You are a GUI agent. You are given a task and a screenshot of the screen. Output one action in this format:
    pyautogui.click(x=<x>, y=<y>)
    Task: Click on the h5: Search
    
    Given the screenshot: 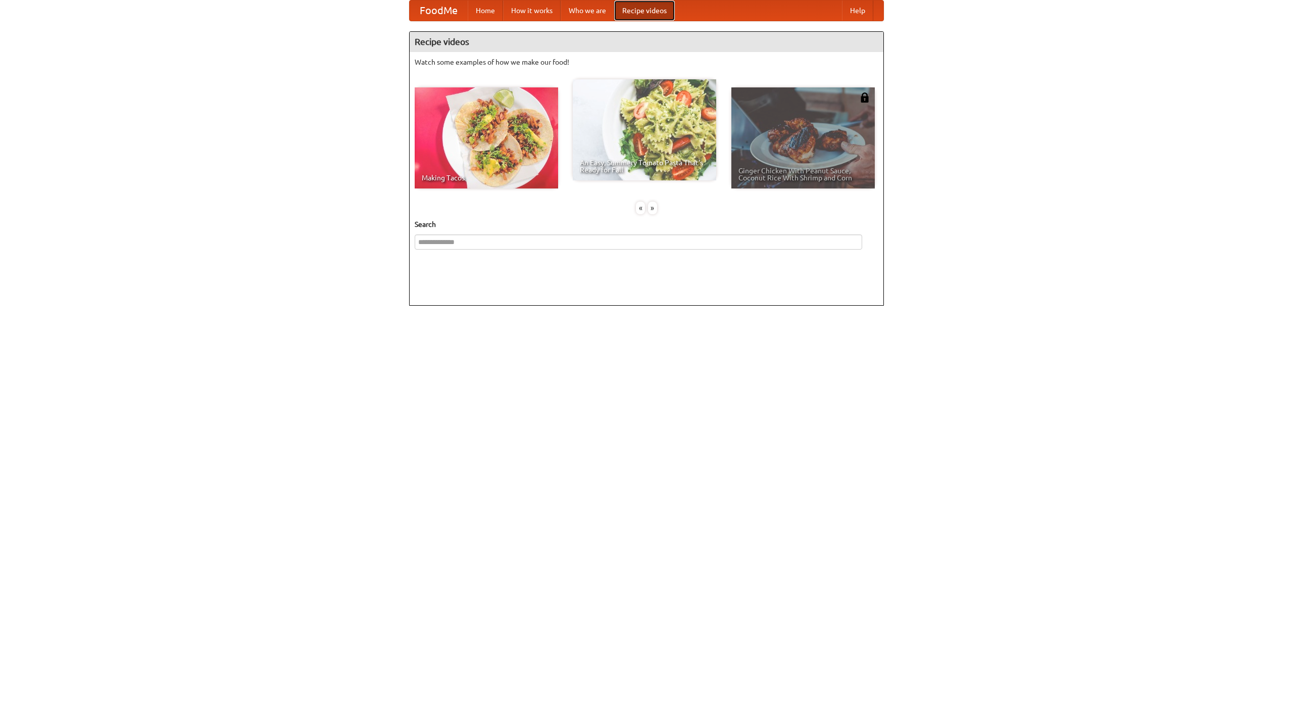 What is the action you would take?
    pyautogui.click(x=647, y=224)
    